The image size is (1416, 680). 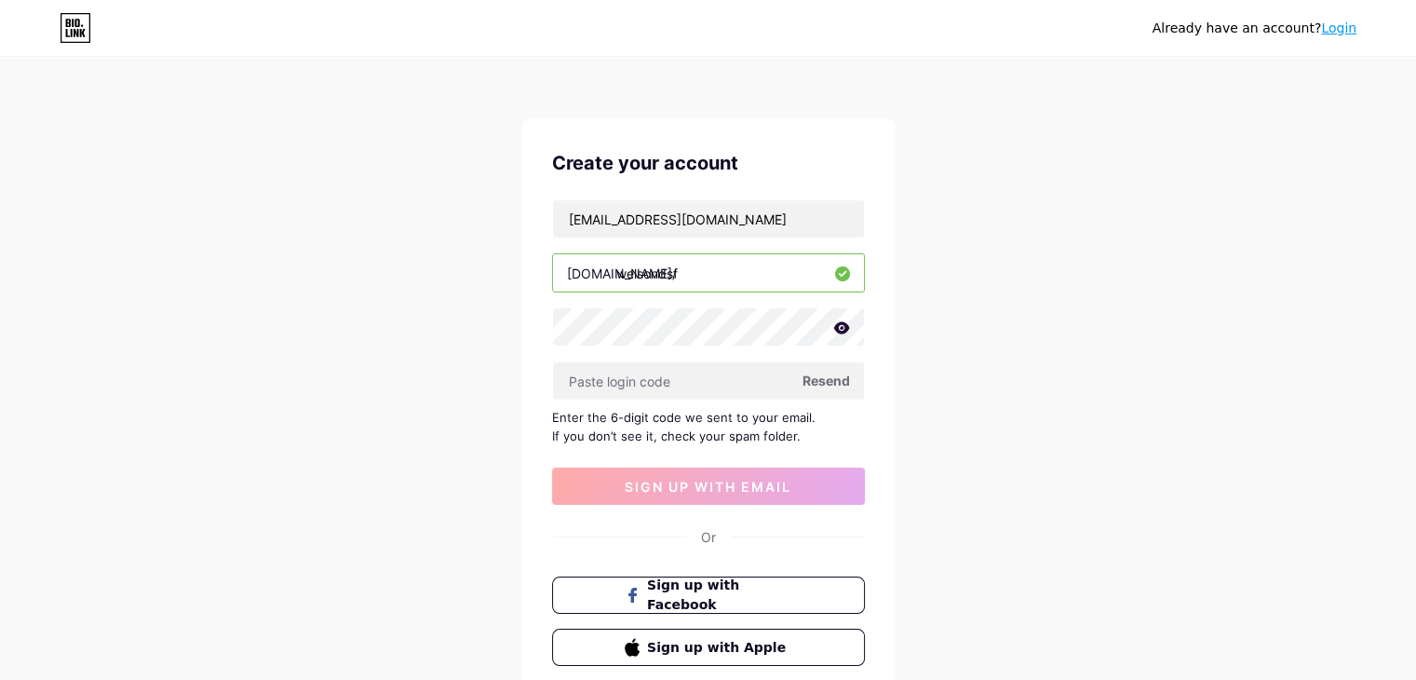 I want to click on input: Email, so click(x=709, y=219).